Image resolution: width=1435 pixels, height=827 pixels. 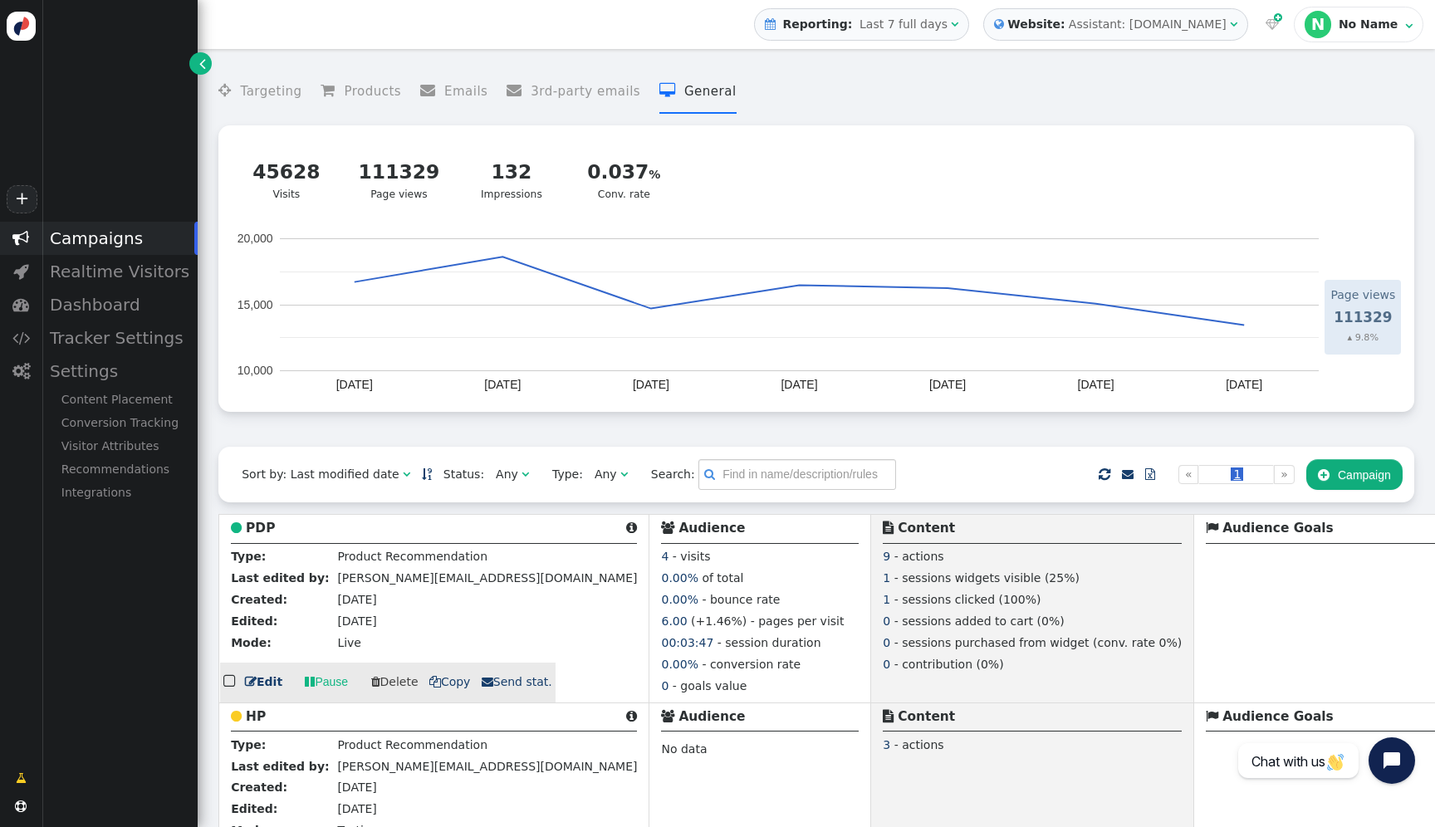 I want to click on div: Settings, so click(x=120, y=371).